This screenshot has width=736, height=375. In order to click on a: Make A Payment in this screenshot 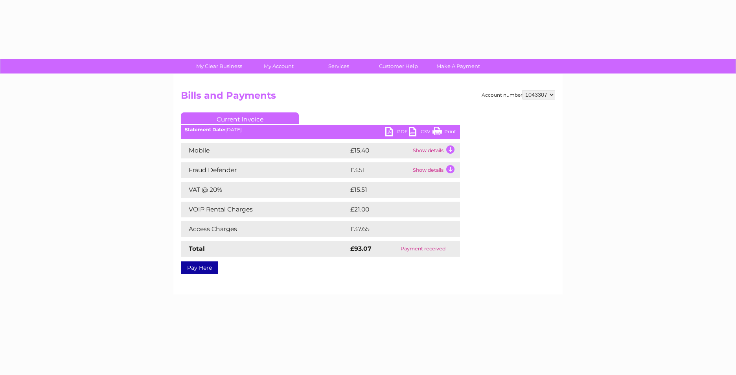, I will do `click(458, 66)`.